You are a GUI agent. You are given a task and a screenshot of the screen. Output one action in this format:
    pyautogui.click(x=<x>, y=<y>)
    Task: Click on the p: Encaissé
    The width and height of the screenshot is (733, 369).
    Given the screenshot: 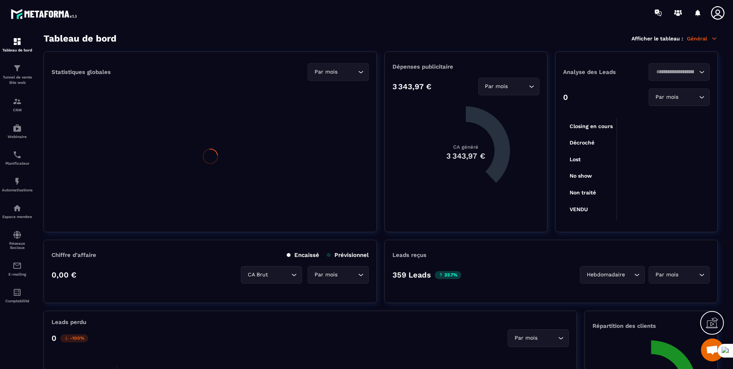 What is the action you would take?
    pyautogui.click(x=303, y=255)
    